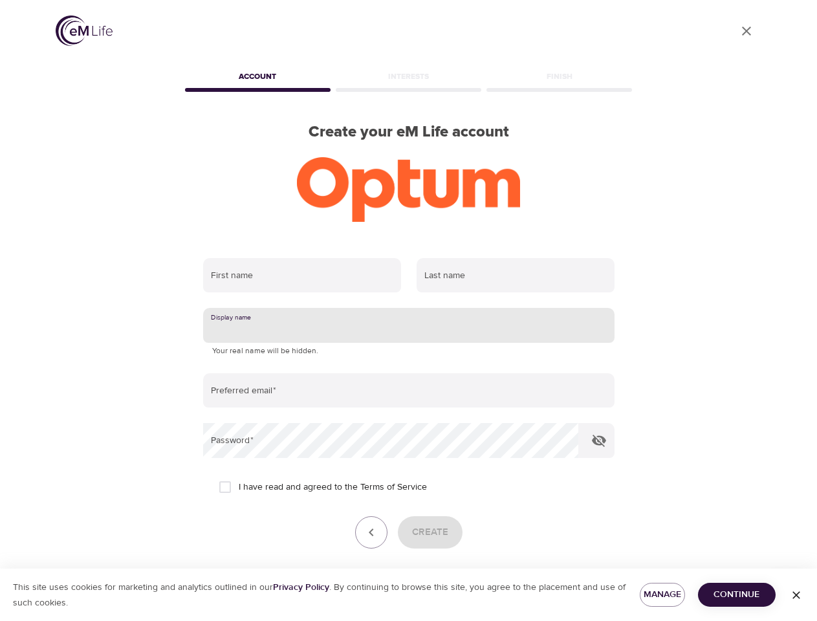 The height and width of the screenshot is (621, 817). Describe the element at coordinates (409, 132) in the screenshot. I see `h2: Create your eM Life account` at that location.